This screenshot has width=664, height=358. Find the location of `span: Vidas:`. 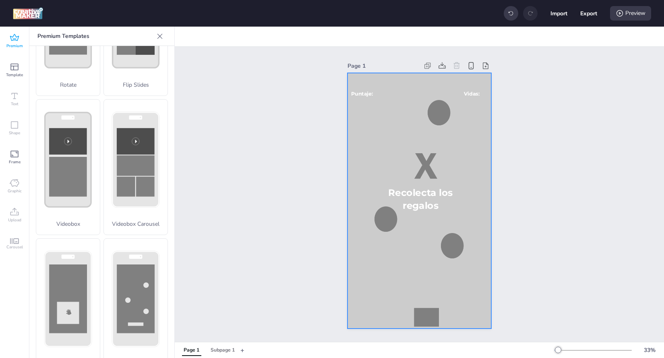

span: Vidas: is located at coordinates (471, 94).